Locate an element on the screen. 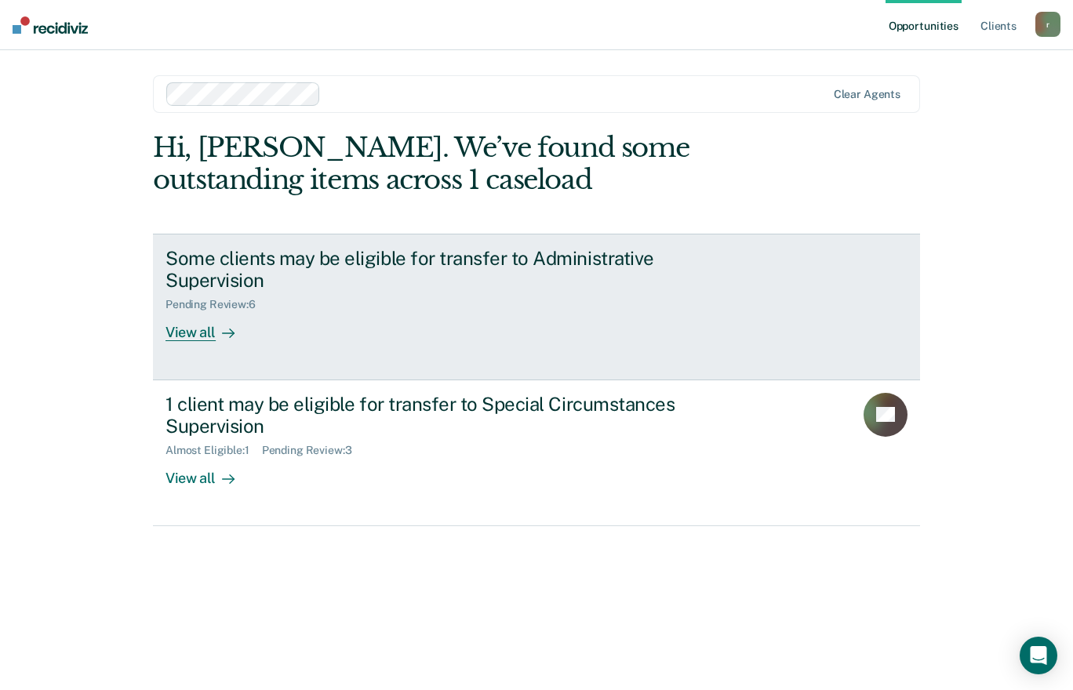  img: Recidiviz is located at coordinates (50, 25).